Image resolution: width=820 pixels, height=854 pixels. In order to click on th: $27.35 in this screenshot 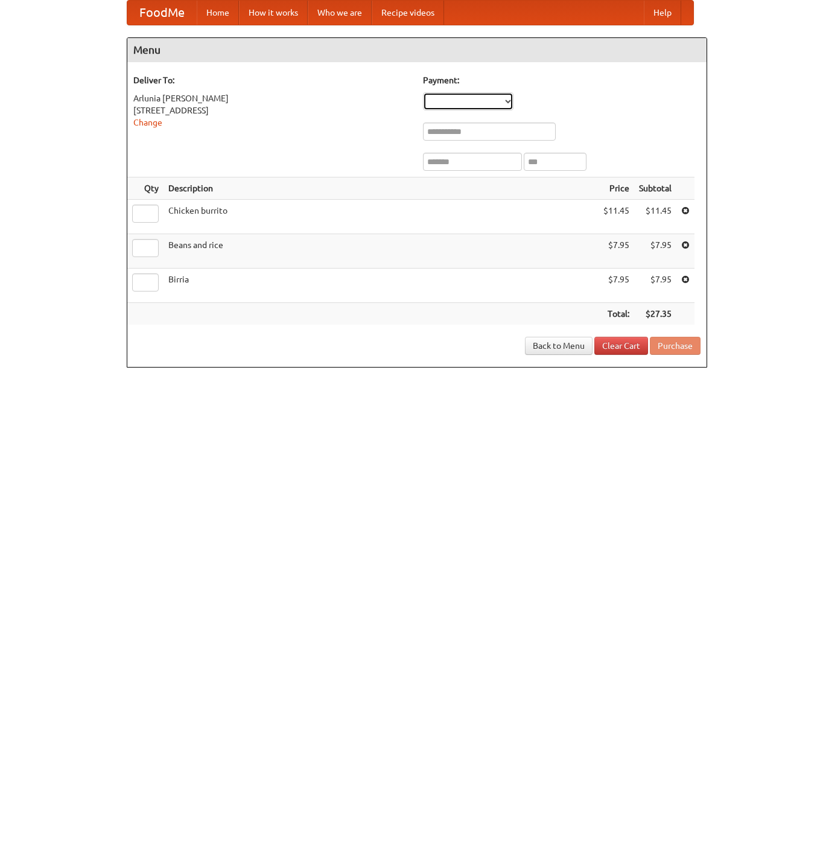, I will do `click(656, 314)`.